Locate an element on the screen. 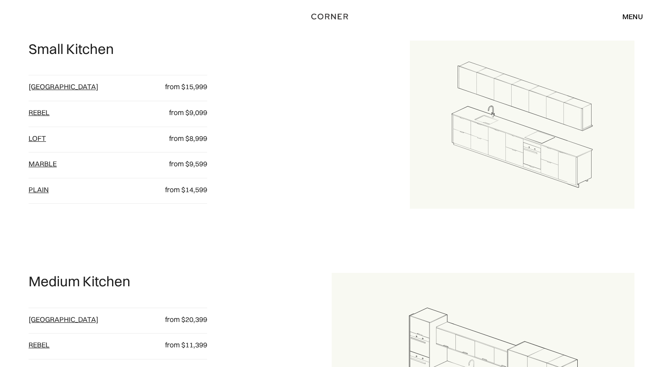  p: from $9,099 is located at coordinates (179, 113).